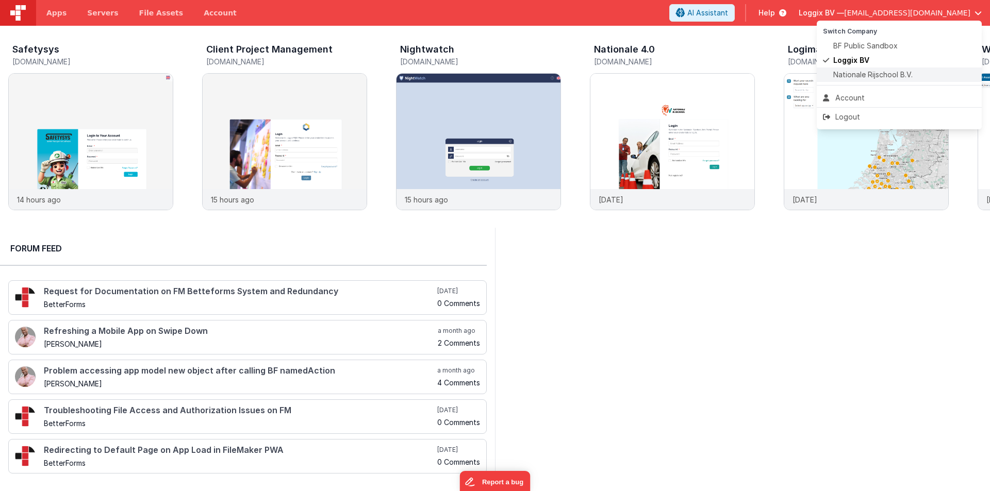 Image resolution: width=990 pixels, height=491 pixels. What do you see at coordinates (899, 31) in the screenshot?
I see `h5: Switch Company` at bounding box center [899, 31].